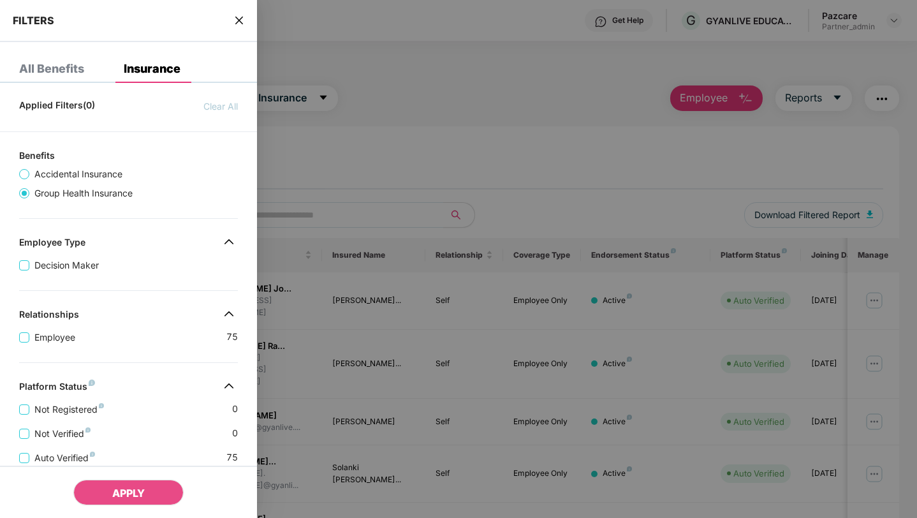 The image size is (917, 518). What do you see at coordinates (49, 316) in the screenshot?
I see `div: Relationships` at bounding box center [49, 316].